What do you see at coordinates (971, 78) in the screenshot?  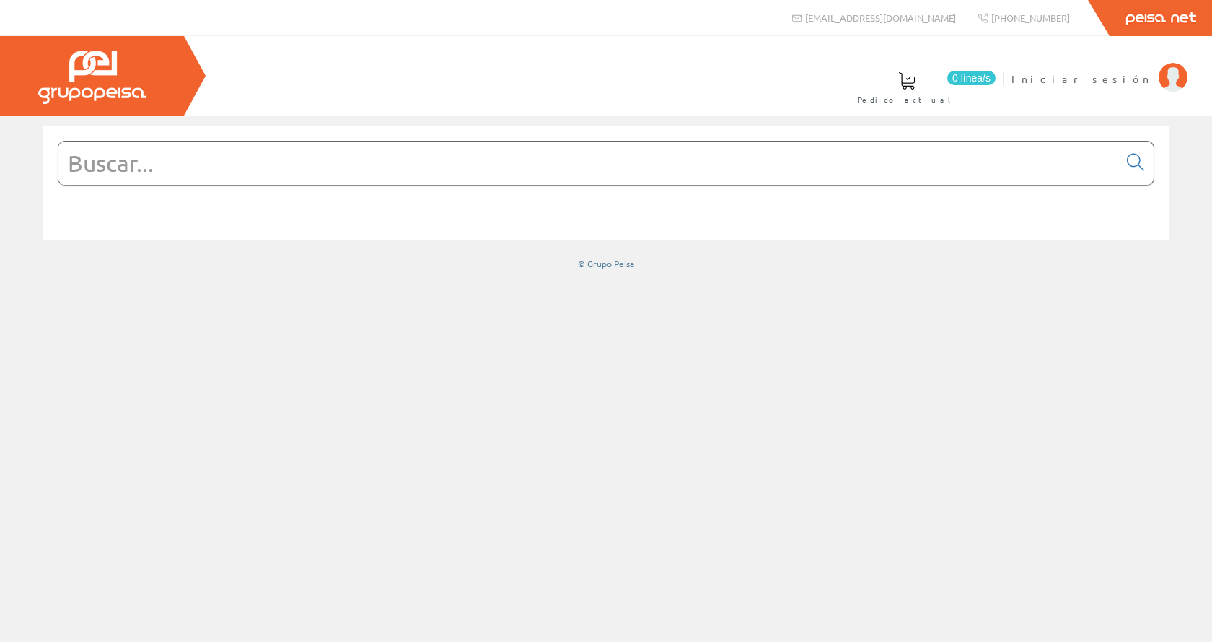 I see `span: 0 línea/s` at bounding box center [971, 78].